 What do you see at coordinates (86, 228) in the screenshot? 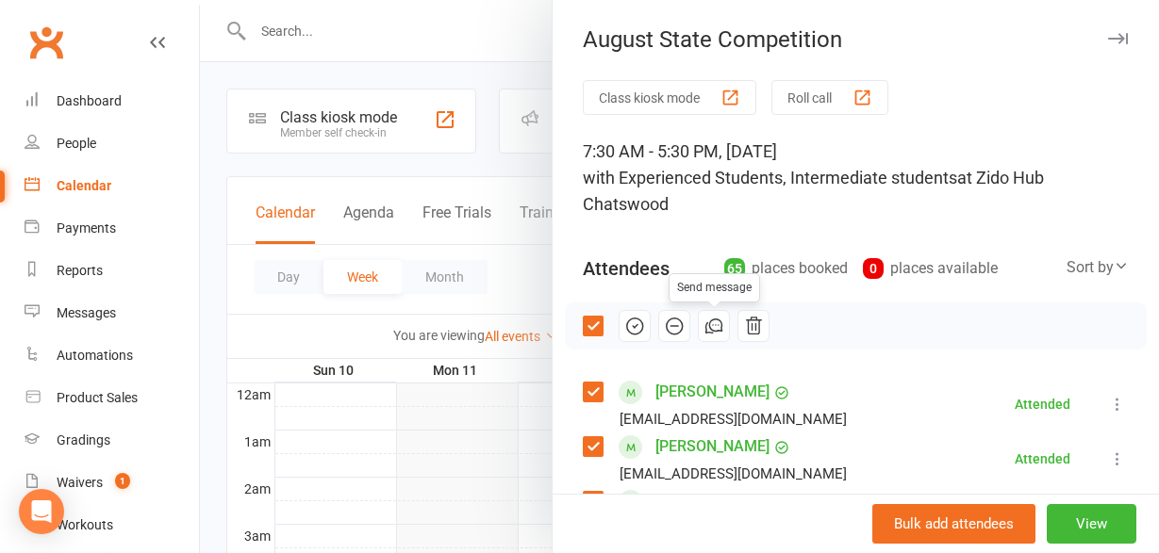
I see `div: Payments` at bounding box center [86, 228].